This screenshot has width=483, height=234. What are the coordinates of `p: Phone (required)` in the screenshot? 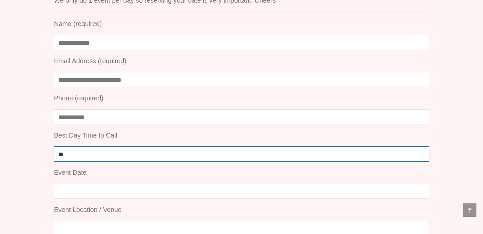 It's located at (242, 98).